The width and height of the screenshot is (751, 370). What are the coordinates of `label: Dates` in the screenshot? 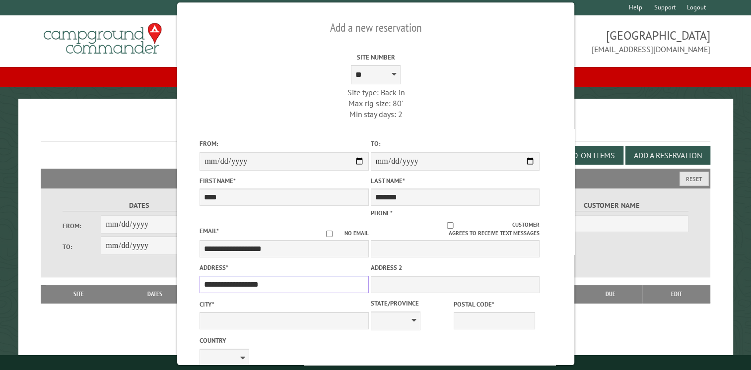 It's located at (139, 206).